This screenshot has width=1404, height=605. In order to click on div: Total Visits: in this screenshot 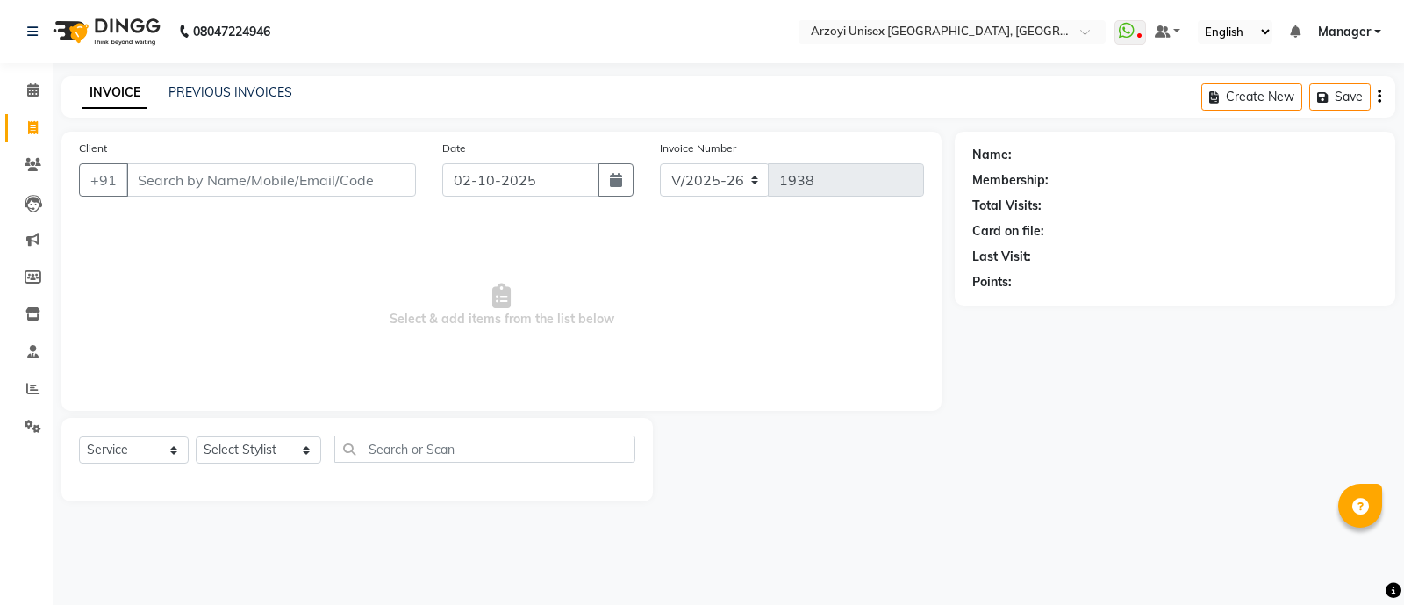, I will do `click(1007, 205)`.